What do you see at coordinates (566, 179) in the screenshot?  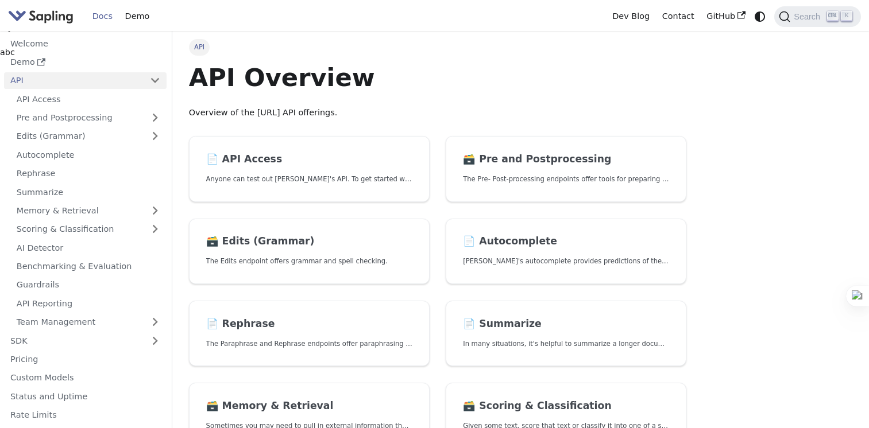 I see `p: The Pre- Post-processing endpoints offer tools for preparing your text data for ingestation as we...` at bounding box center [566, 179].